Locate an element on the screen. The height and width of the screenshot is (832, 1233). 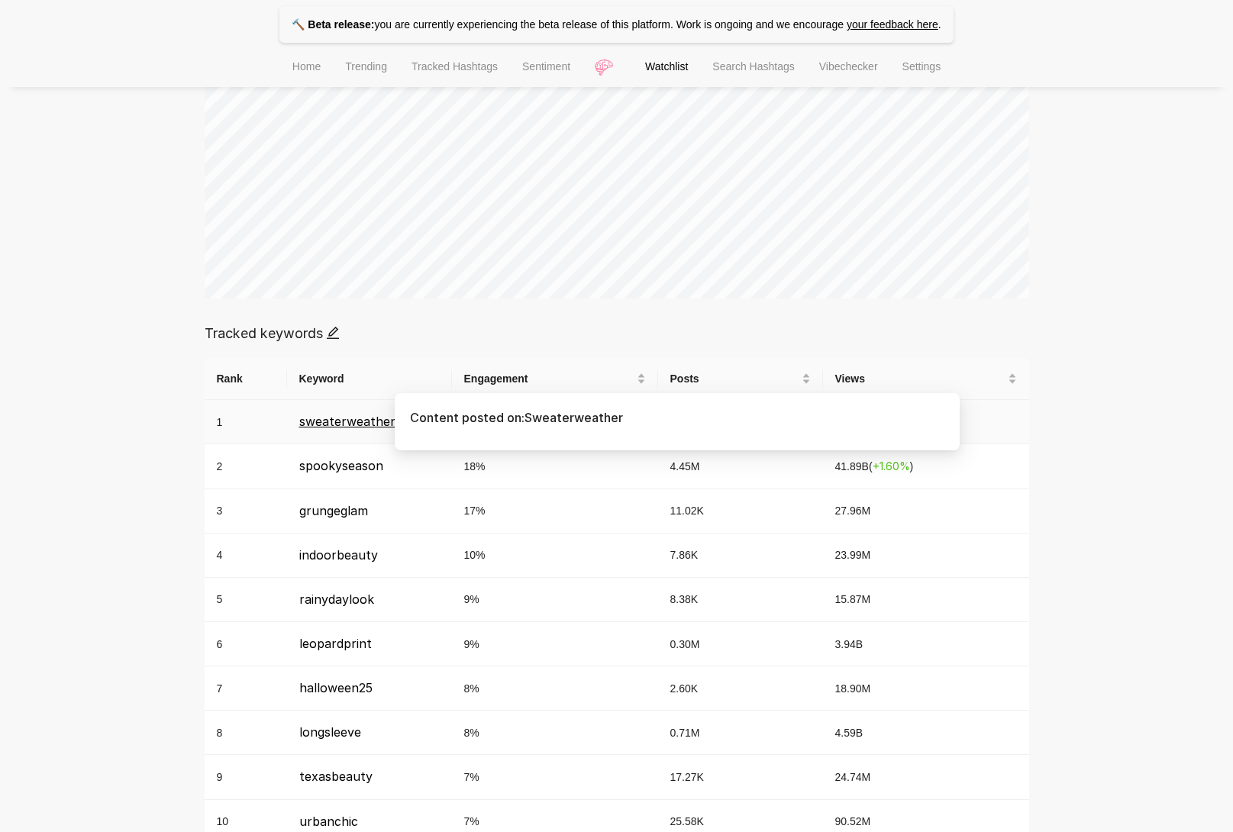
td: 8 is located at coordinates (246, 733).